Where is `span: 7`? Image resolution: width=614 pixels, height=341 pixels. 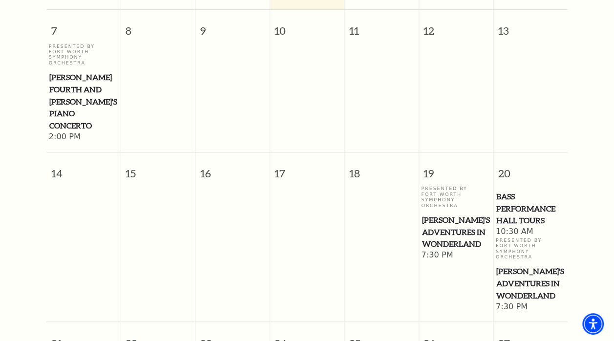 span: 7 is located at coordinates (84, 26).